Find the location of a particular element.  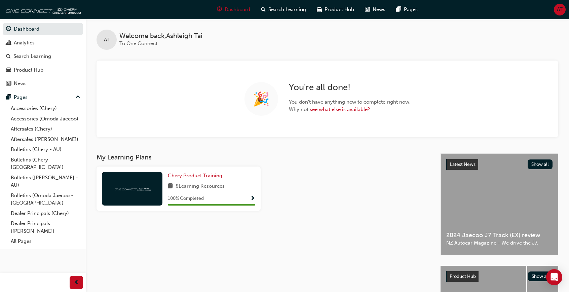

div: Analytics is located at coordinates (24, 43).